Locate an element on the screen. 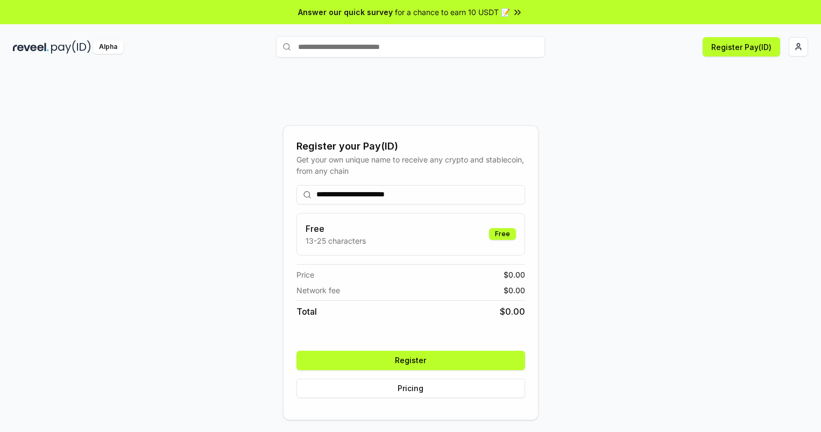  span: Total is located at coordinates (307, 311).